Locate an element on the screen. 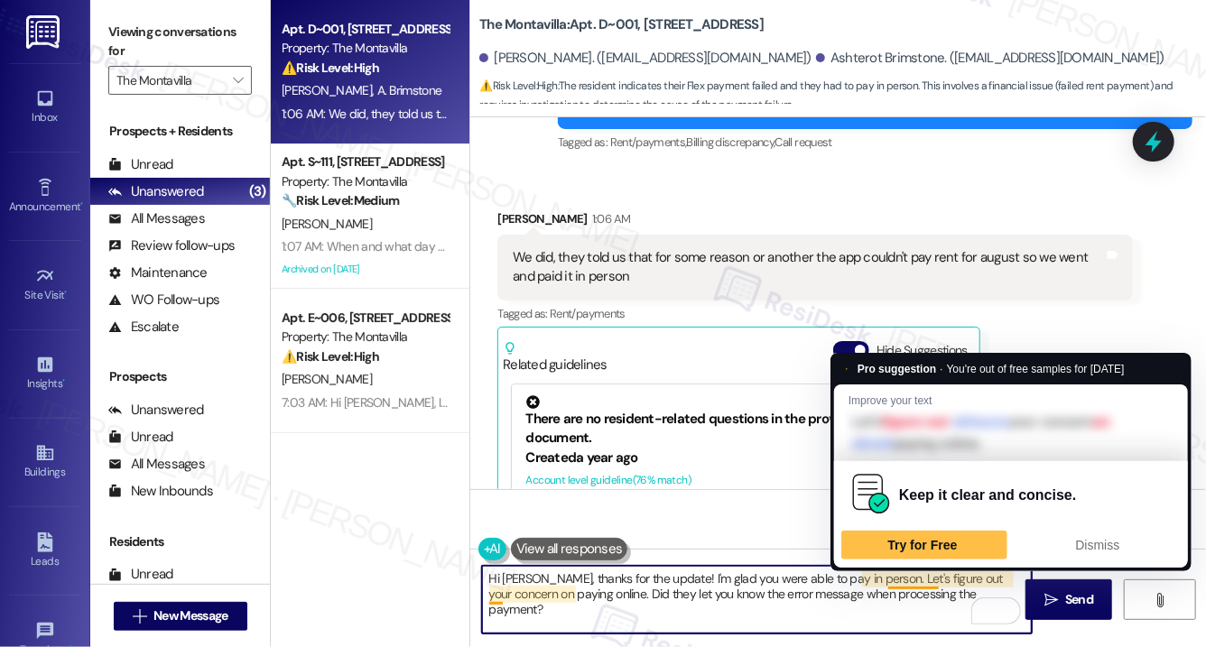  label: Viewing conversations for is located at coordinates (180, 42).